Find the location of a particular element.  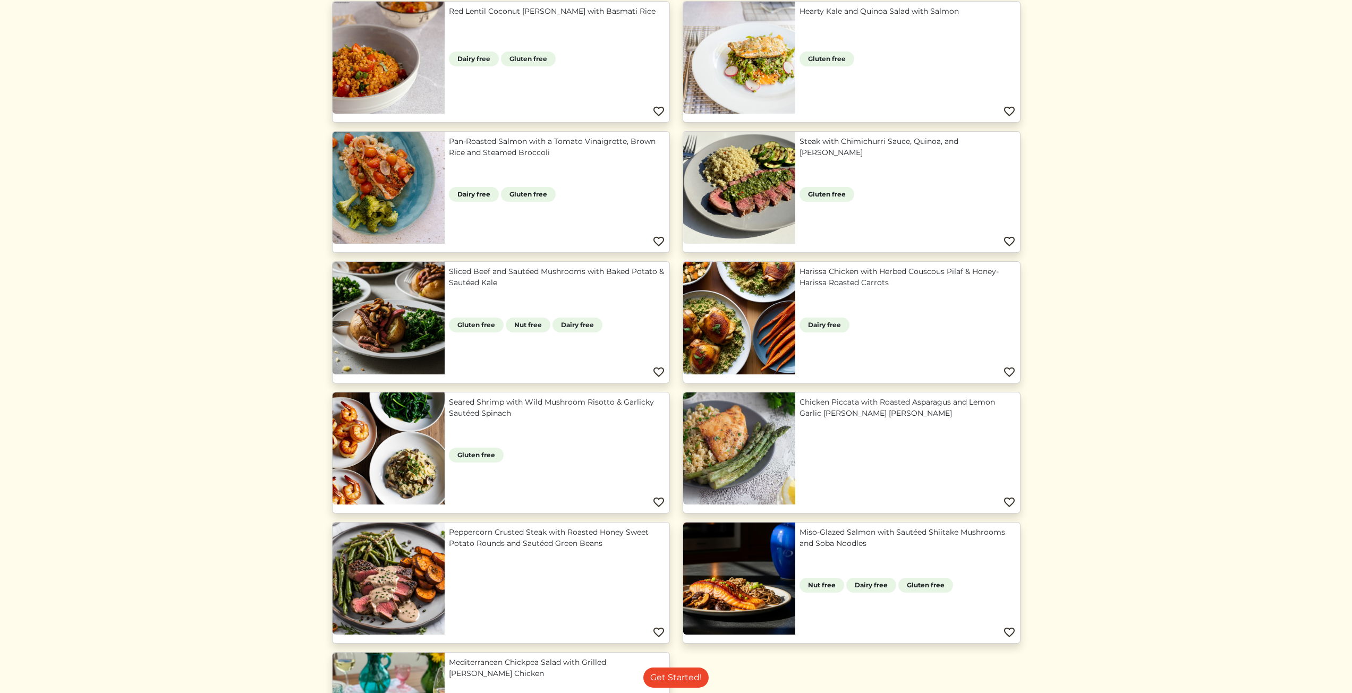

a: Get Started! is located at coordinates (676, 678).